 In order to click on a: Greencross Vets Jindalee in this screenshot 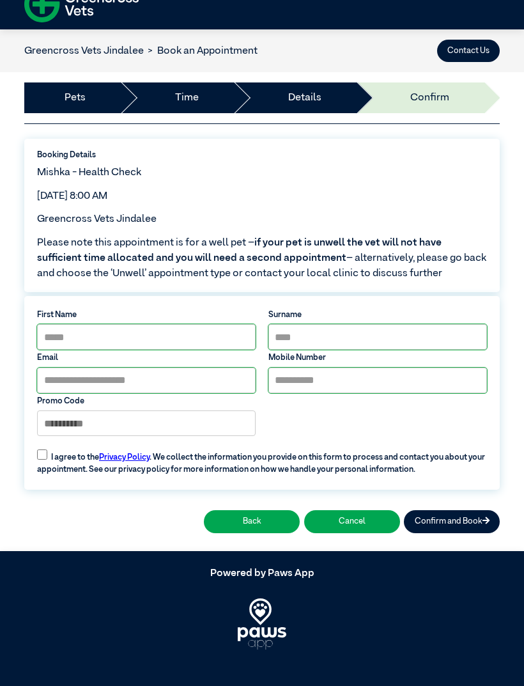, I will do `click(84, 51)`.